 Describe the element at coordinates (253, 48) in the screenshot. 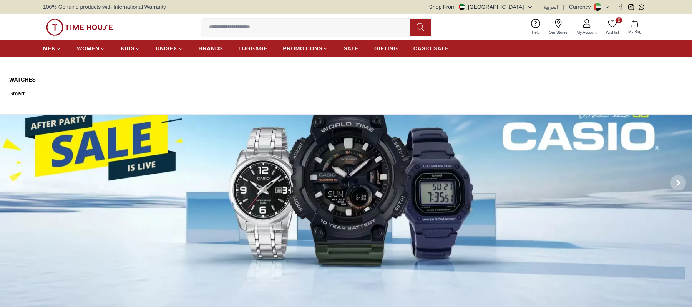

I see `span: LUGGAGE` at that location.